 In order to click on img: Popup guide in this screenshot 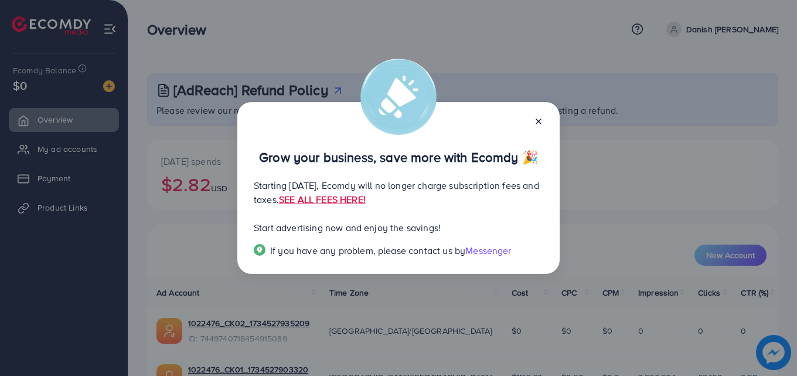, I will do `click(260, 250)`.